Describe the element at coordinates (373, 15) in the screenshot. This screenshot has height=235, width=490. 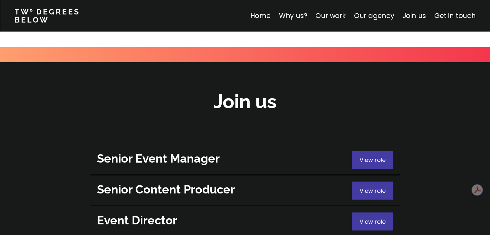
I see `a: Our agency` at that location.